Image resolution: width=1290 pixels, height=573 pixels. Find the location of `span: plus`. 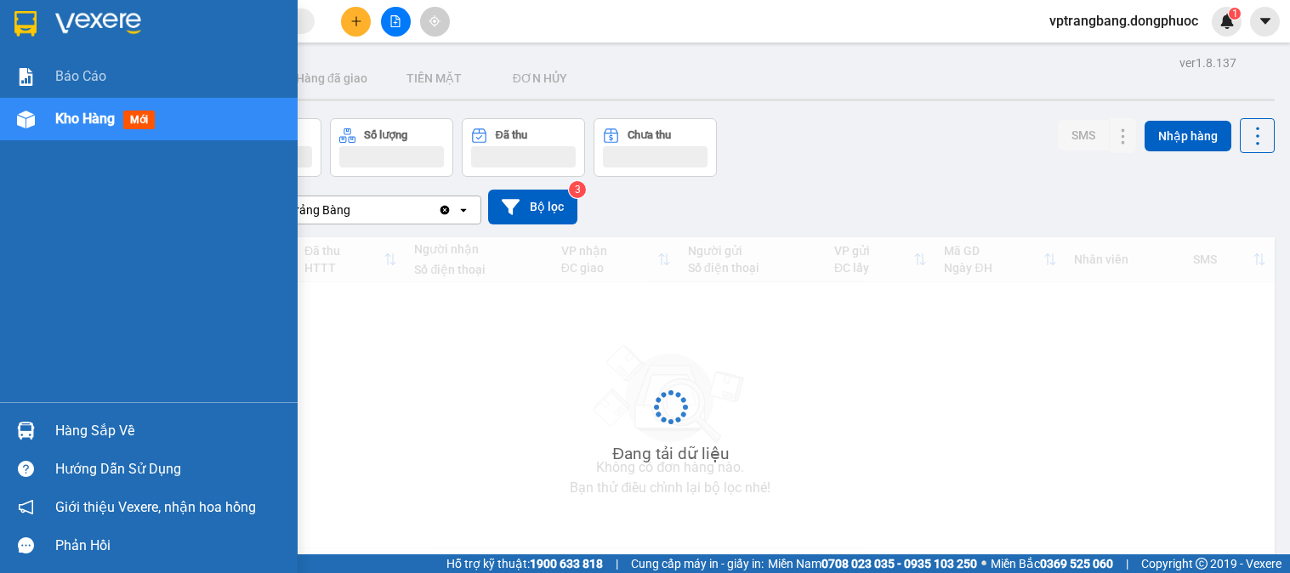

span: plus is located at coordinates (356, 21).